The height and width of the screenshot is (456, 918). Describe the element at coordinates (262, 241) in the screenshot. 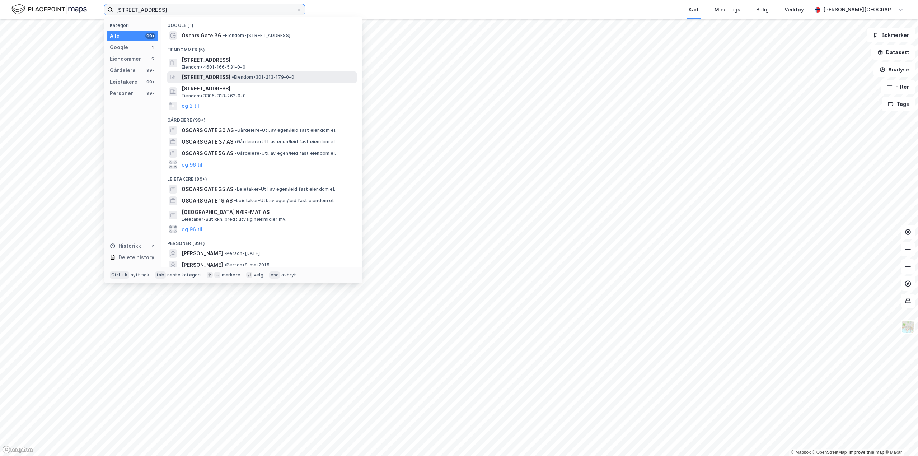

I see `div: Personer (99+)` at that location.